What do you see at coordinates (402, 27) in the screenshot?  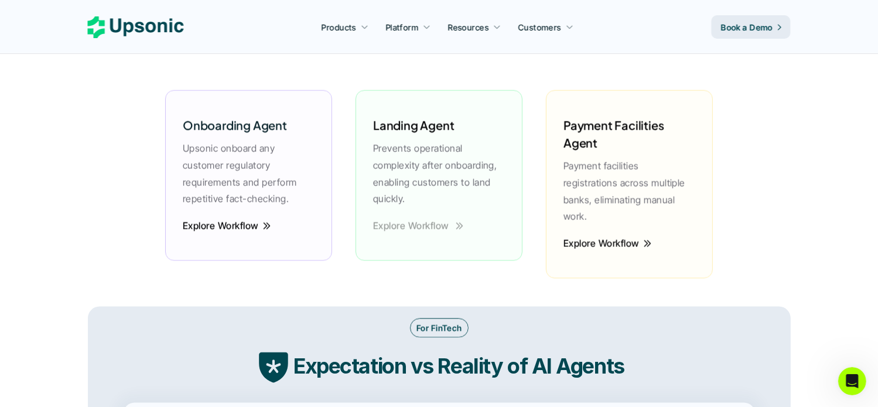 I see `p: Platform` at bounding box center [402, 27].